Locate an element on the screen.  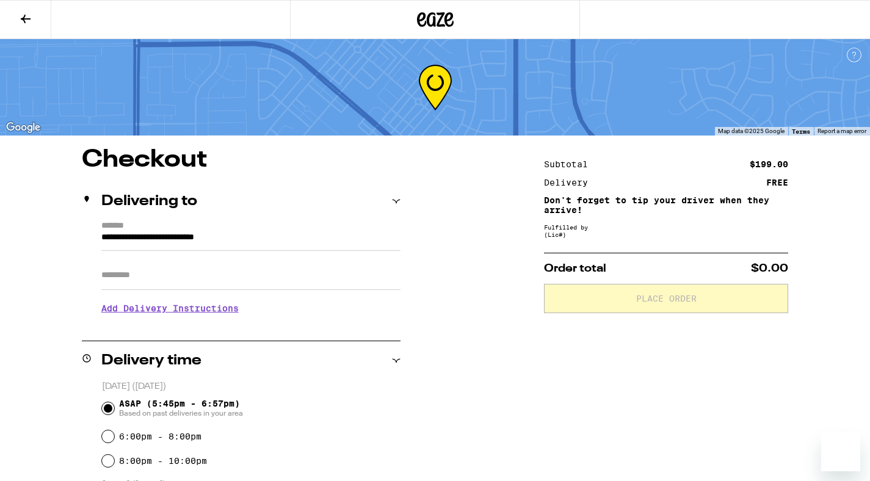
a: Open this area in Google Maps (opens a new window) is located at coordinates (23, 128).